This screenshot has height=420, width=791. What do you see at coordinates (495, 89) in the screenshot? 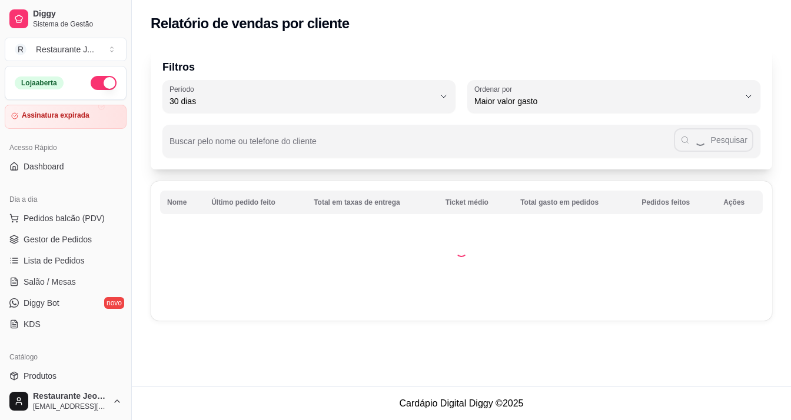
I see `label: Ordenar por` at bounding box center [495, 89].